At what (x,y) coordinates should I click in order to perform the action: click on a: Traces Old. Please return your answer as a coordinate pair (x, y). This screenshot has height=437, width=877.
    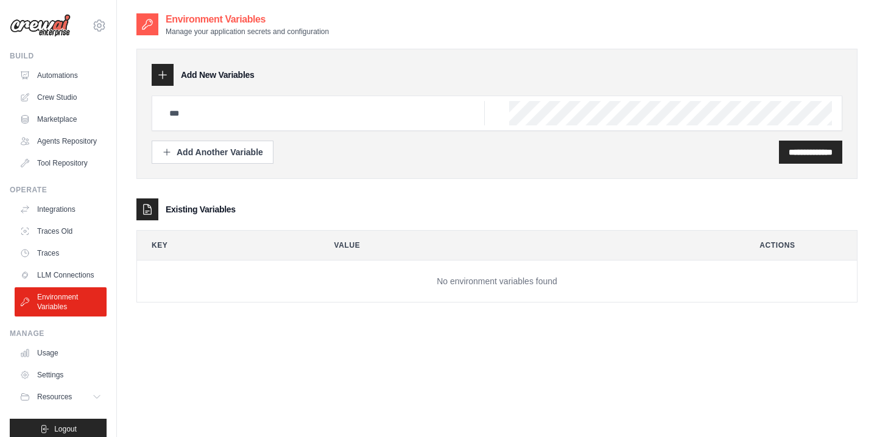
    Looking at the image, I should click on (60, 231).